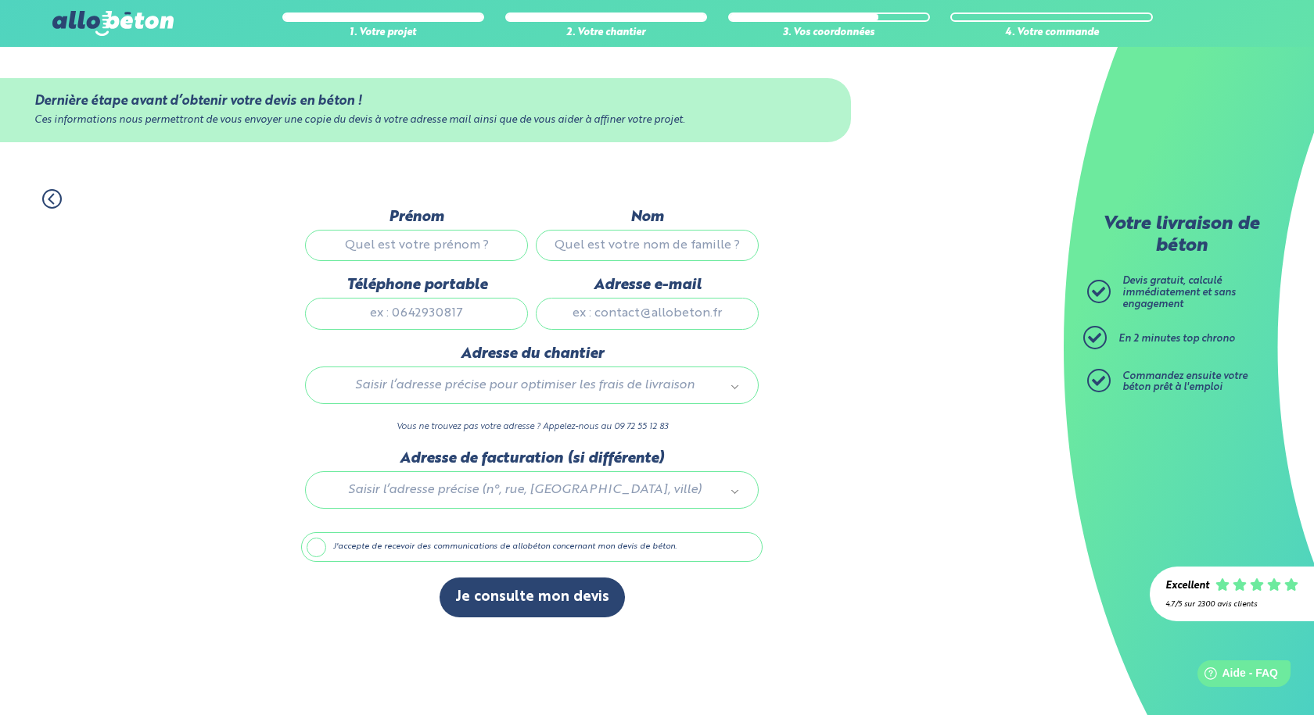 The height and width of the screenshot is (715, 1314). What do you see at coordinates (532, 386) in the screenshot?
I see `a: Saisir l’adresse précise pour optimiser les frais de livraison` at bounding box center [532, 386].